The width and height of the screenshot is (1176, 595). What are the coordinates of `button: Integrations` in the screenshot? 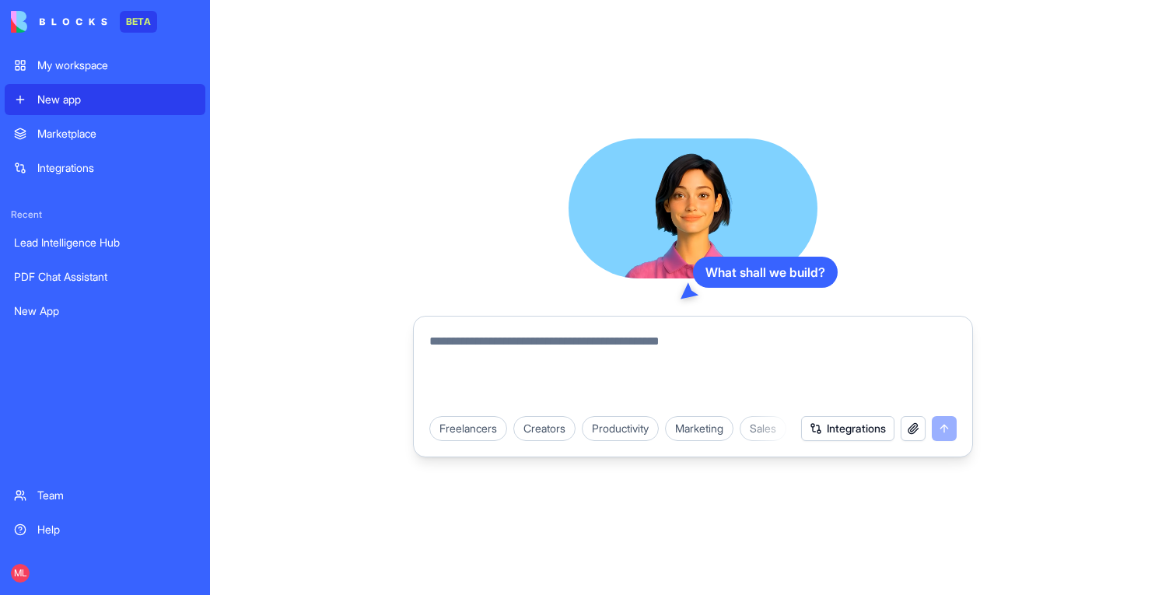 It's located at (848, 428).